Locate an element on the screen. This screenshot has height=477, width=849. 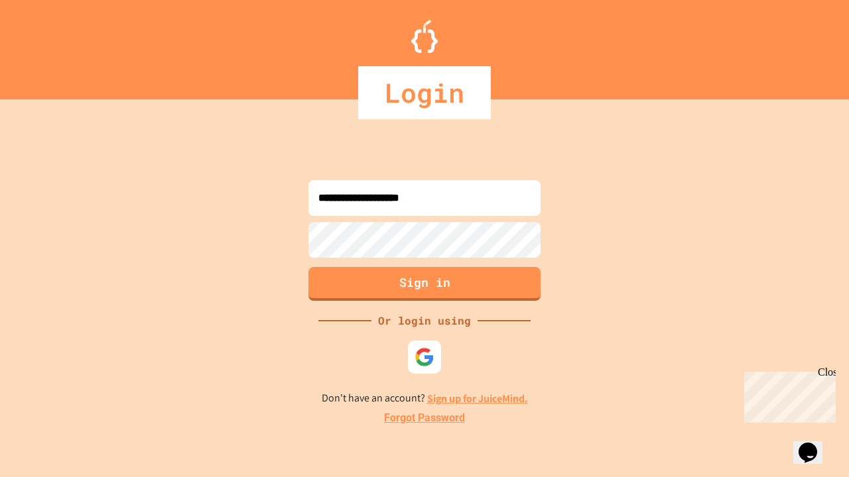
div: Or login using is located at coordinates (424, 321).